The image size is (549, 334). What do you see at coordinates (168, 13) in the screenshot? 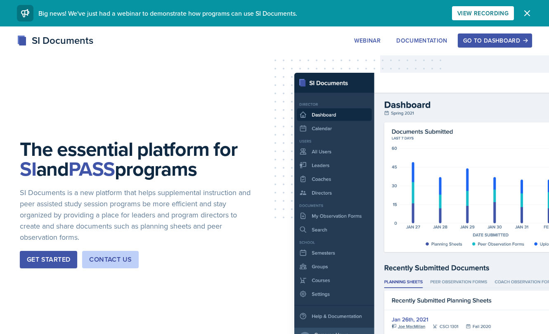
I see `span: Big news! We've just had a webinar to demonstrate how programs can use SI Documents.` at bounding box center [168, 13].